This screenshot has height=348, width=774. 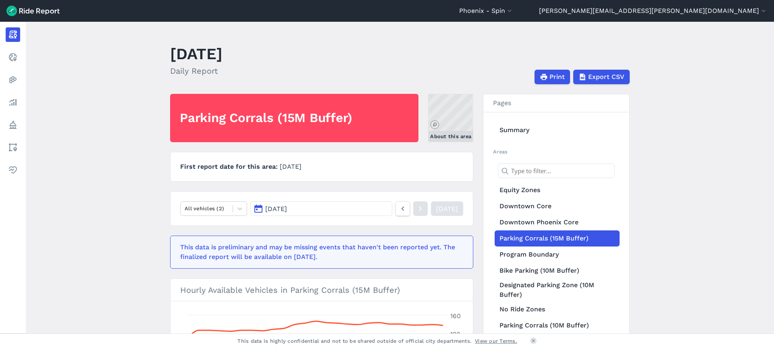 What do you see at coordinates (455, 334) in the screenshot?
I see `tspan: 120` at bounding box center [455, 334].